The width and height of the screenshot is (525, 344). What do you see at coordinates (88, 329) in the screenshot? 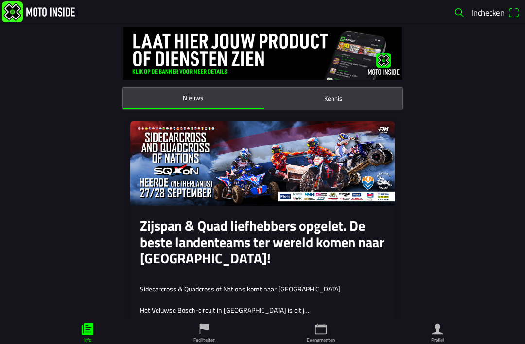
I see `ion-icon: paper` at bounding box center [88, 329].